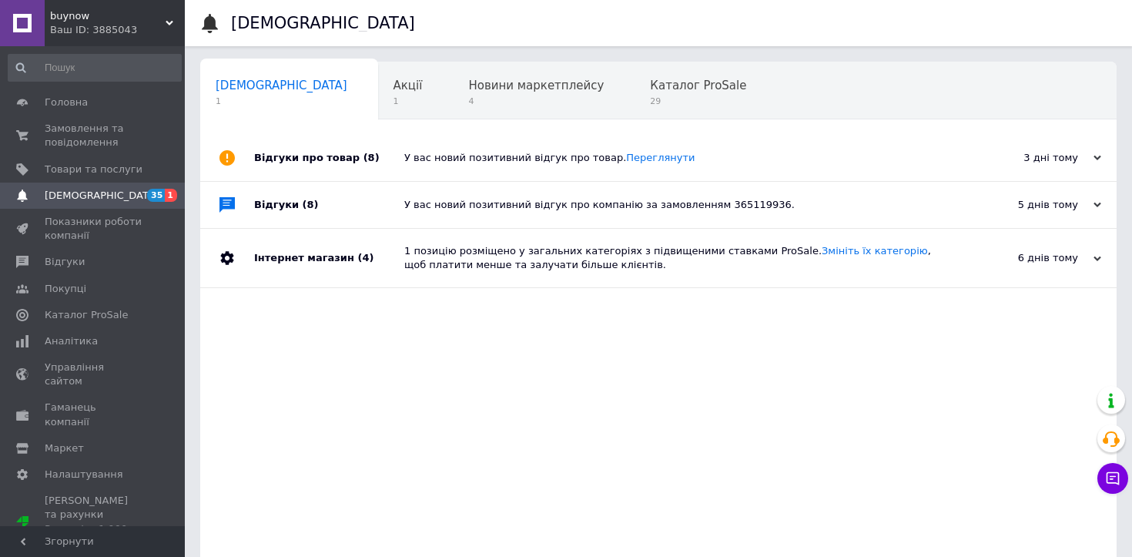  I want to click on div: 6 днів тому, so click(1024, 258).